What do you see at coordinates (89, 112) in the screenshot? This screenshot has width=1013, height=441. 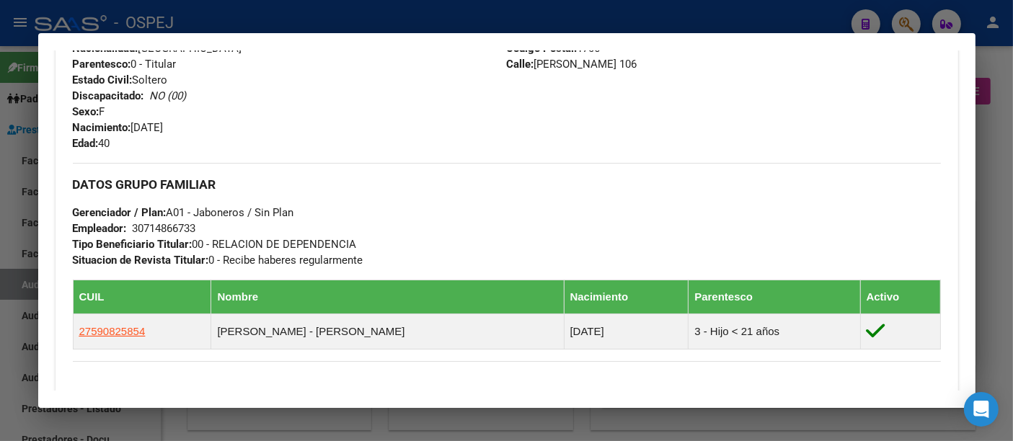 I see `span: F` at bounding box center [89, 112].